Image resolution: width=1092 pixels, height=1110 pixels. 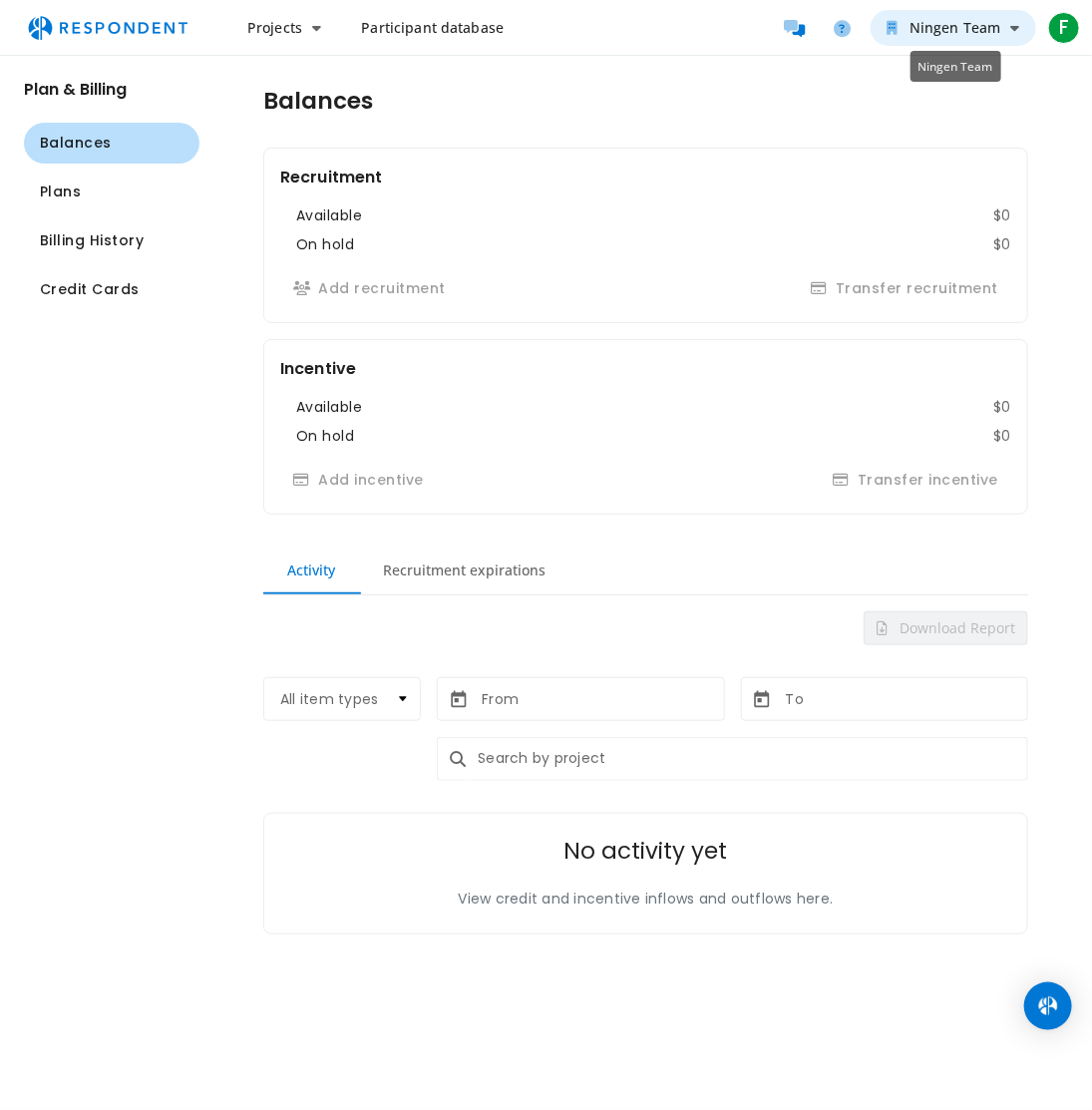 What do you see at coordinates (432, 28) in the screenshot?
I see `a: Participant database` at bounding box center [432, 28].